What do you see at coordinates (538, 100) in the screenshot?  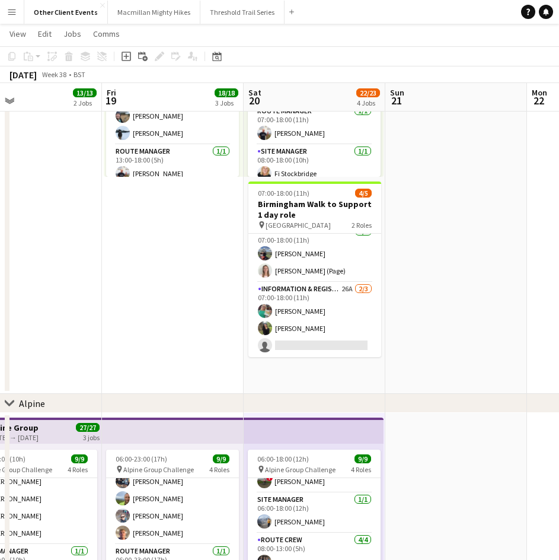 I see `span: 22` at bounding box center [538, 100].